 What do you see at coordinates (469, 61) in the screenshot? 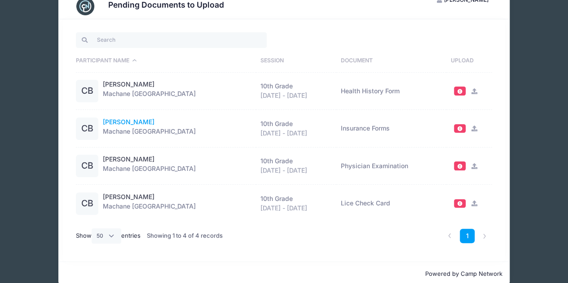
I see `th: Upload: activate to sort column ascending` at bounding box center [469, 61].